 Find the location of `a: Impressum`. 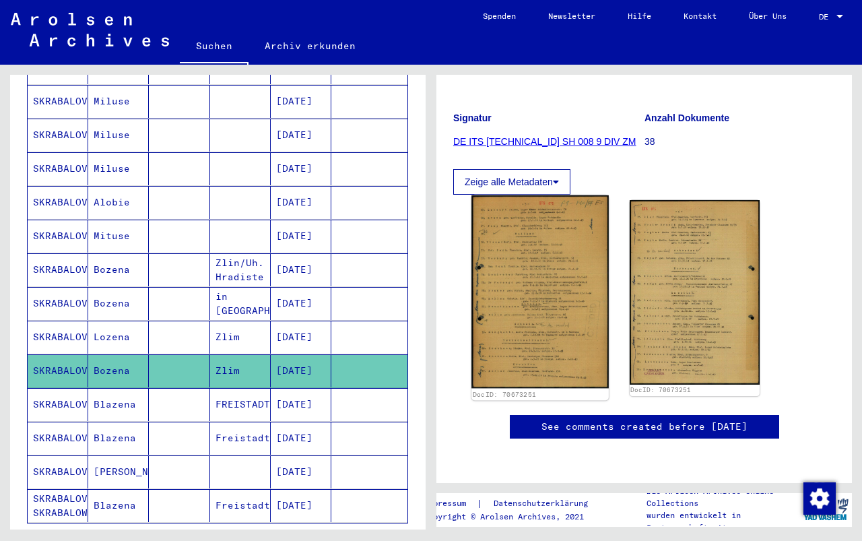

a: Impressum is located at coordinates (450, 503).